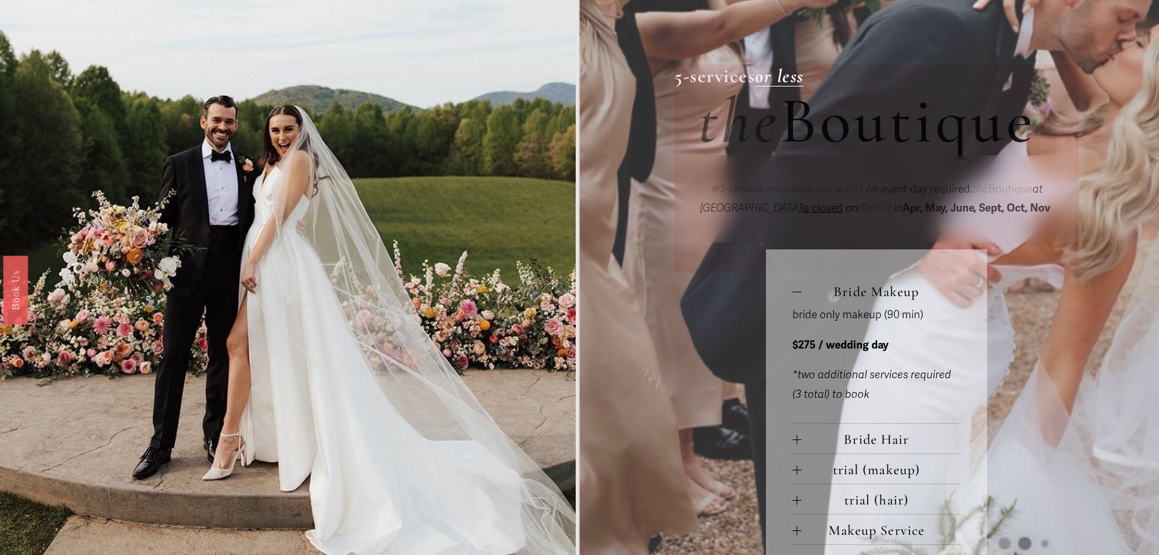 This screenshot has width=1159, height=555. I want to click on span: in, so click(972, 208).